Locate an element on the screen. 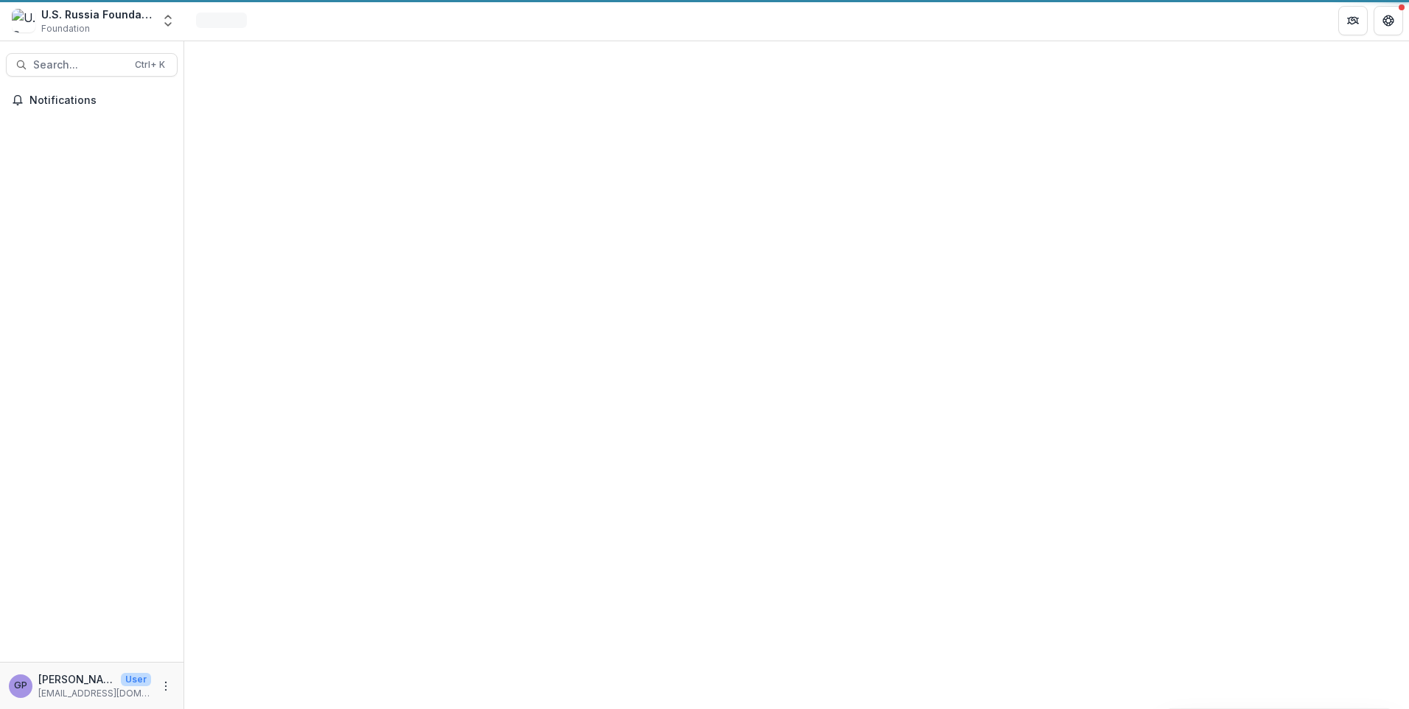  div: Gennady Podolny is located at coordinates (21, 685).